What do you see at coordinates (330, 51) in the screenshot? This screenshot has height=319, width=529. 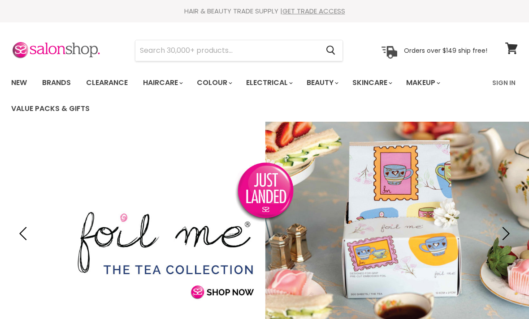 I see `button: Search` at bounding box center [330, 51].